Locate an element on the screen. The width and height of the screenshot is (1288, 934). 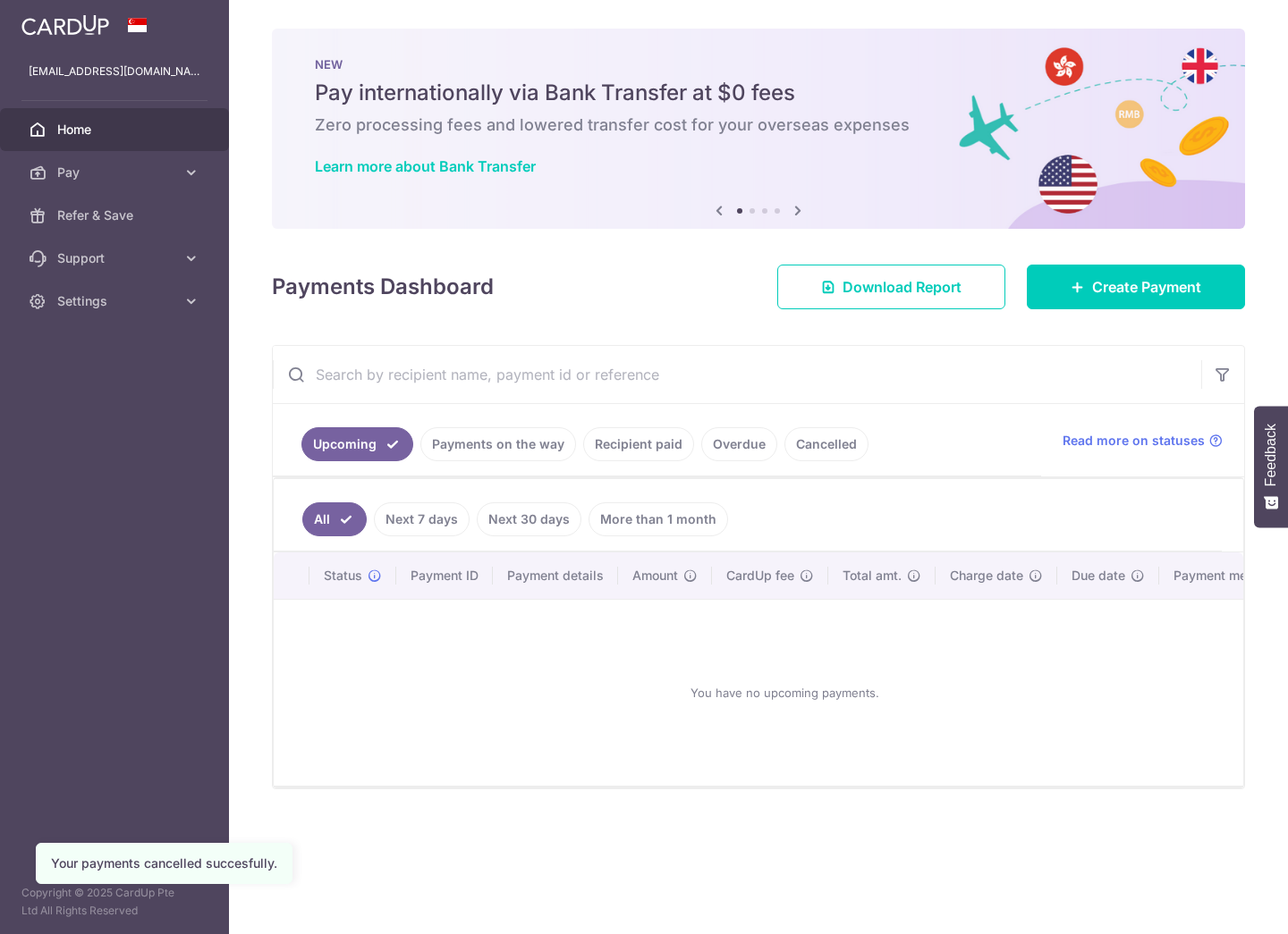
span: Create Payment is located at coordinates (1147, 287).